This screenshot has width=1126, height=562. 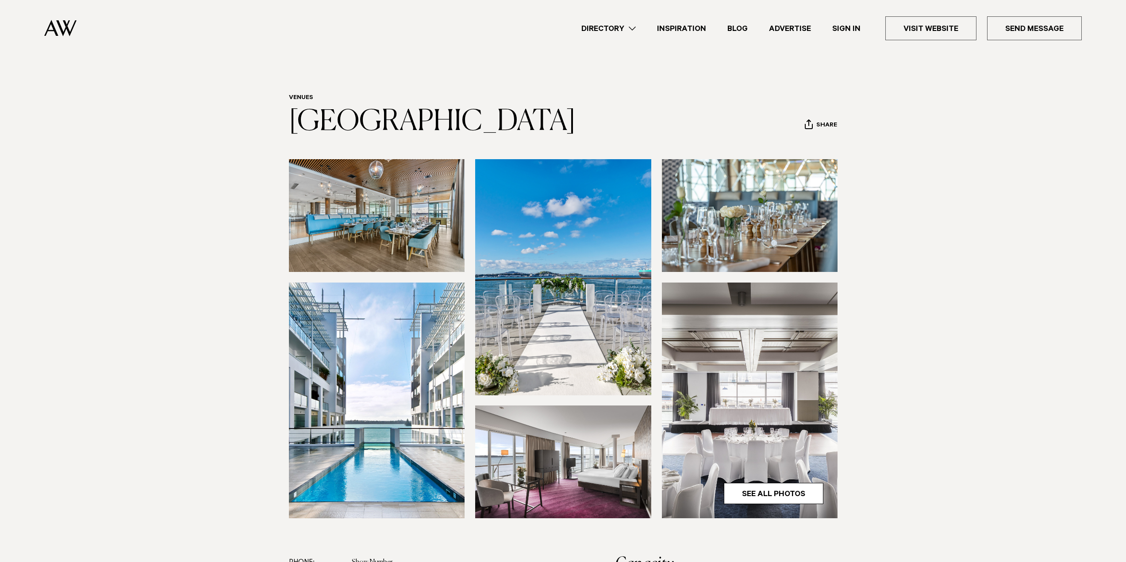 I want to click on a: Directory, so click(x=608, y=28).